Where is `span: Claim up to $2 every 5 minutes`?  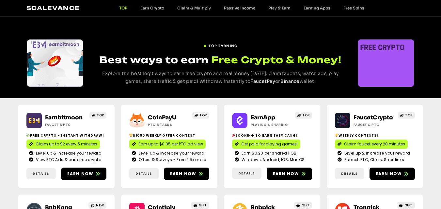
span: Claim up to $2 every 5 minutes is located at coordinates (66, 144).